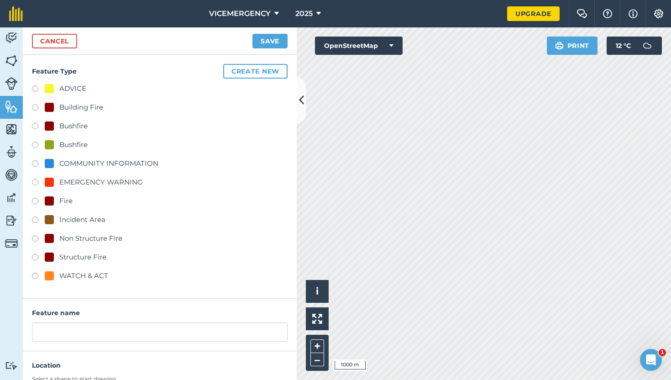 This screenshot has width=671, height=380. What do you see at coordinates (101, 182) in the screenshot?
I see `div: EMERGENCY WARNING` at bounding box center [101, 182].